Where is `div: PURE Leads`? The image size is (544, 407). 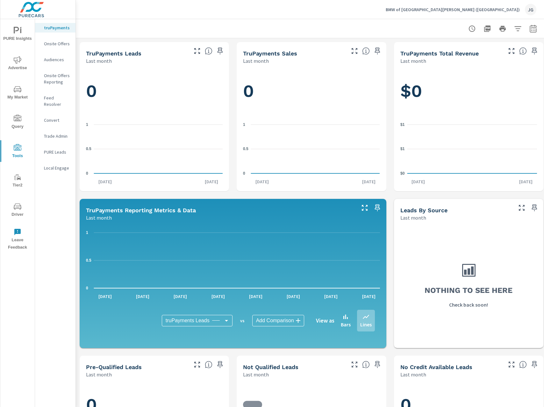 div: PURE Leads is located at coordinates (55, 152).